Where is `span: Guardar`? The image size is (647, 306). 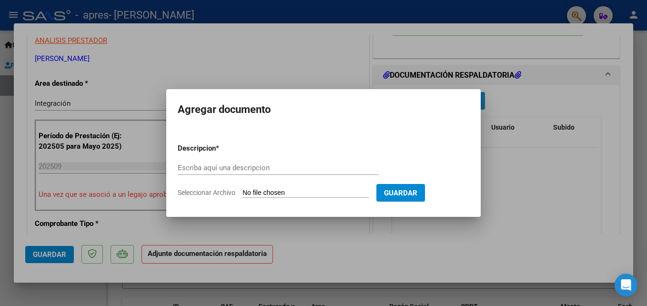
span: Guardar is located at coordinates (401, 193).